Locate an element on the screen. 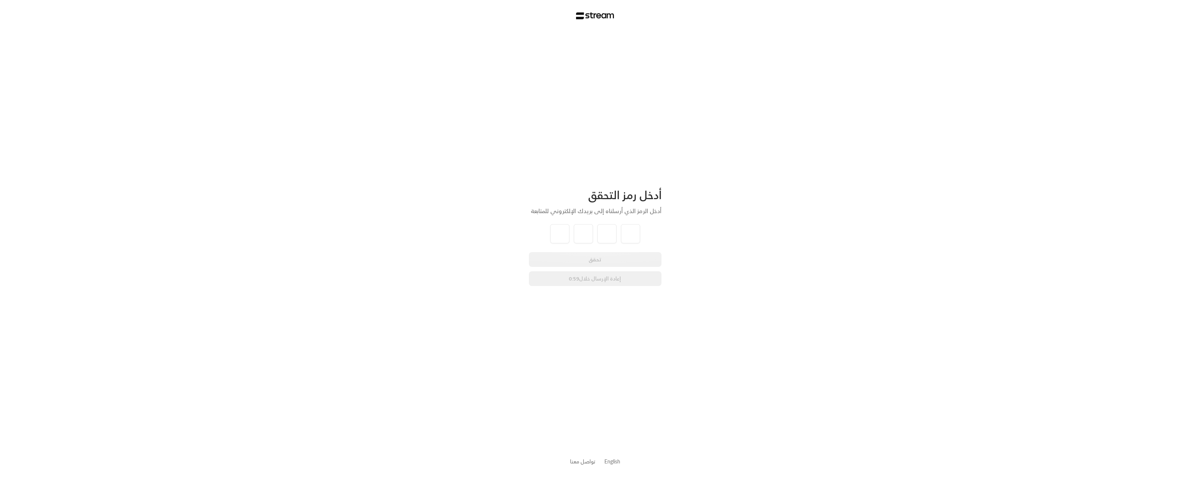 Image resolution: width=1190 pixels, height=480 pixels. div: أدخل الرمز الذي أرسلناه إلى بريدك الإلكتروني للمتابعة is located at coordinates (595, 211).